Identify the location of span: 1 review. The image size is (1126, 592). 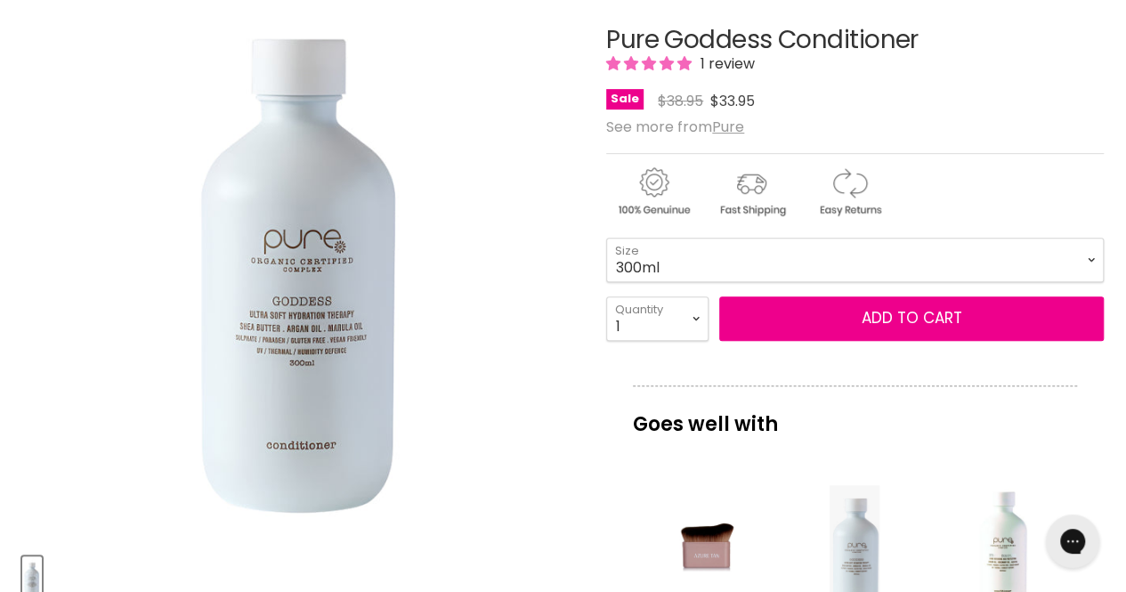
(725, 63).